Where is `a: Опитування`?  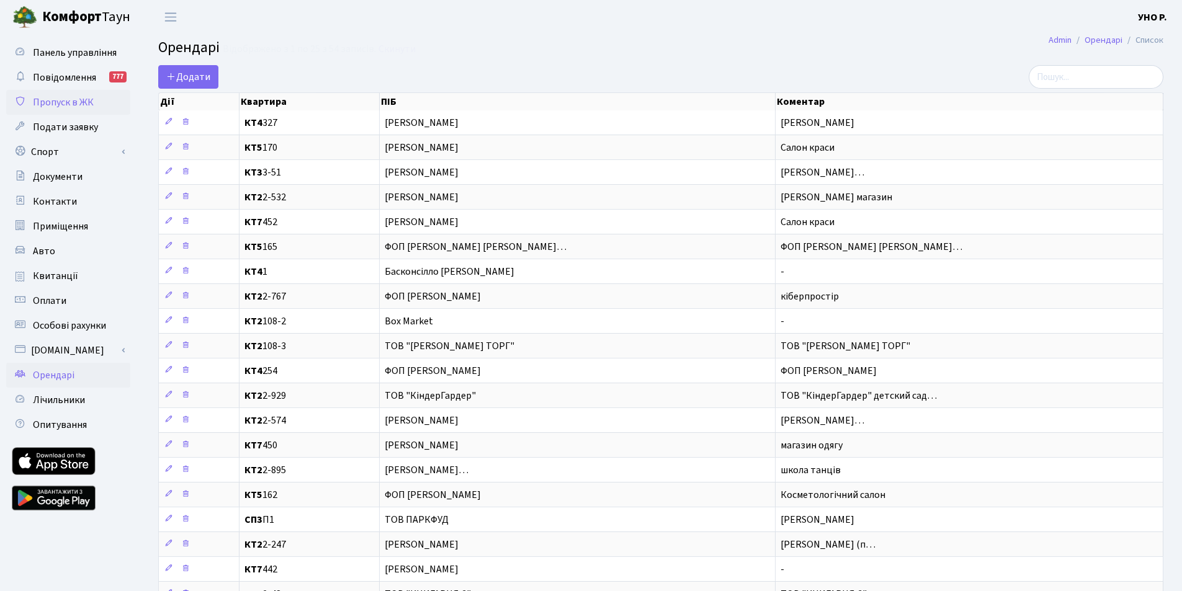 a: Опитування is located at coordinates (68, 425).